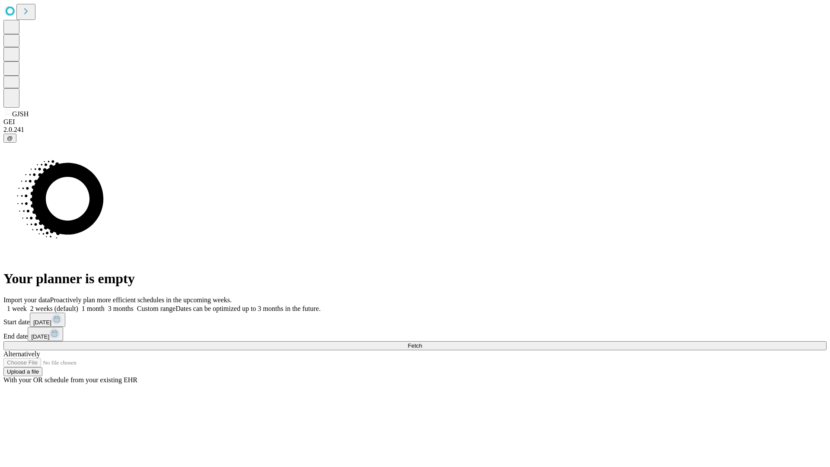  What do you see at coordinates (20, 114) in the screenshot?
I see `span: GJSH` at bounding box center [20, 114].